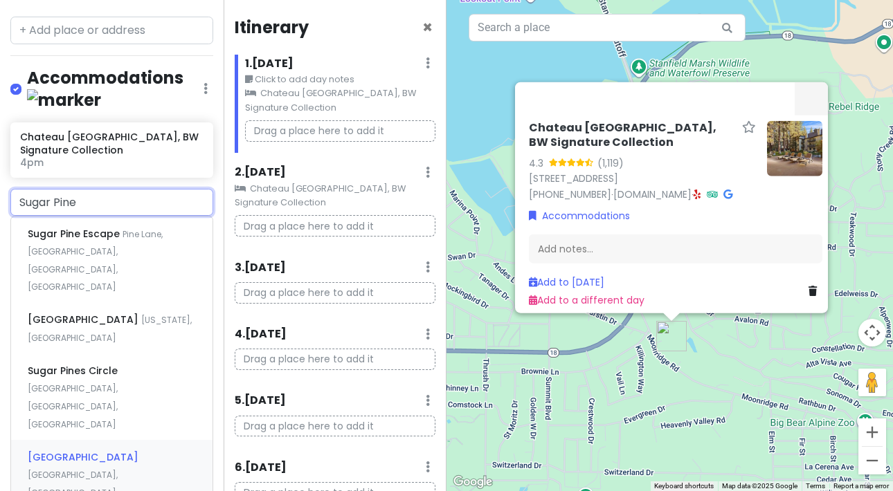 This screenshot has width=893, height=491. What do you see at coordinates (607, 28) in the screenshot?
I see `input: Search a place` at bounding box center [607, 28].